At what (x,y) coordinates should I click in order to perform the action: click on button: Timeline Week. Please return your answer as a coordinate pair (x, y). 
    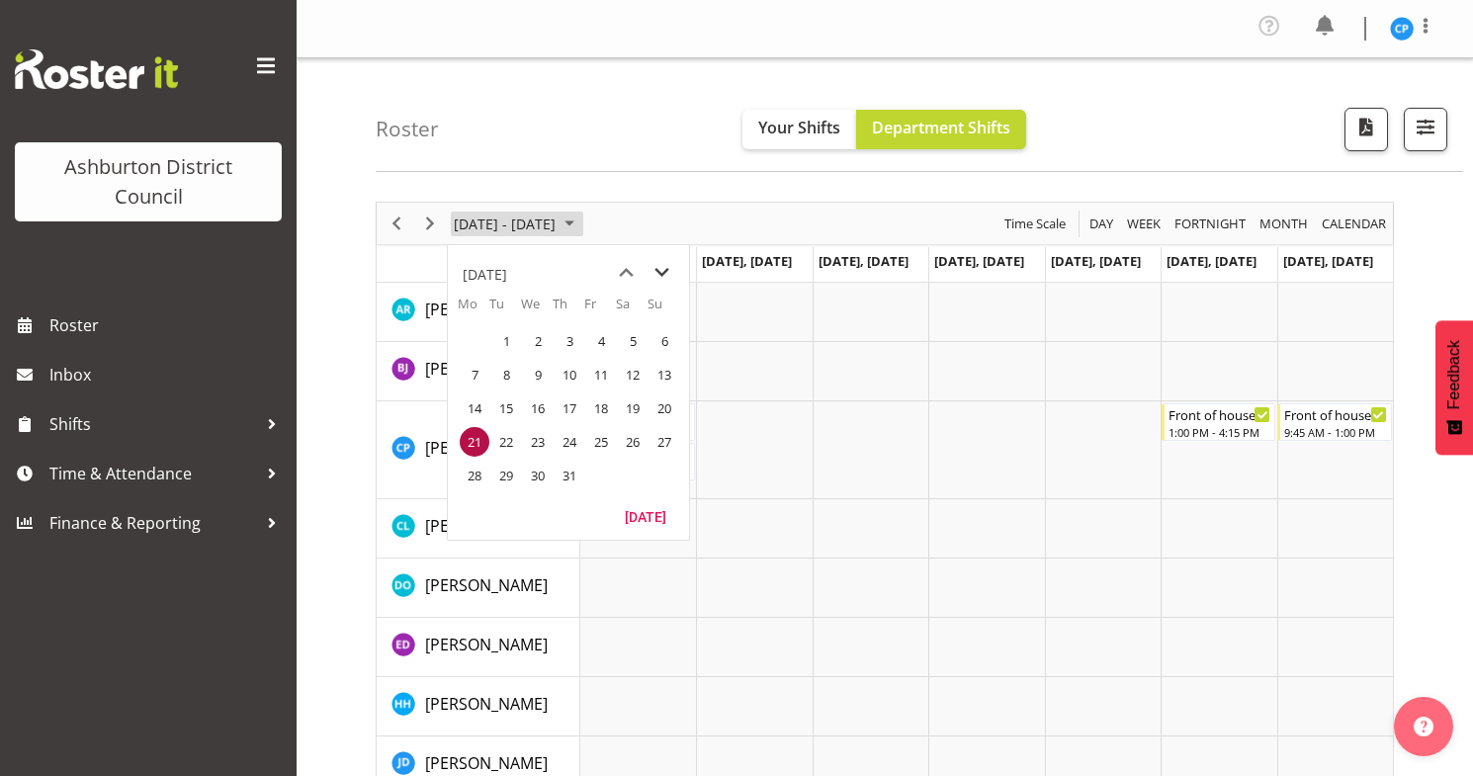
    Looking at the image, I should click on (1144, 223).